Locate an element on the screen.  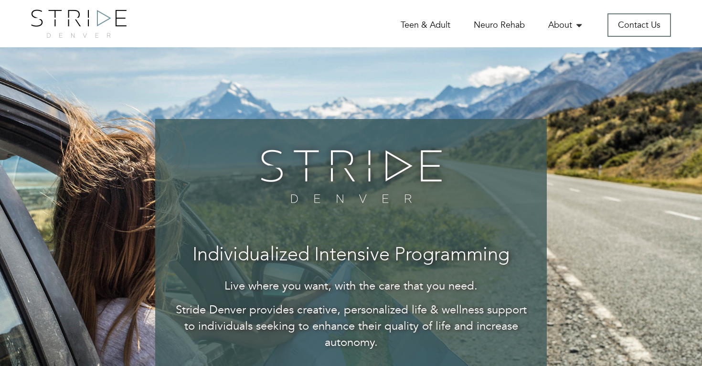
a: Teen & Adult is located at coordinates (425, 25).